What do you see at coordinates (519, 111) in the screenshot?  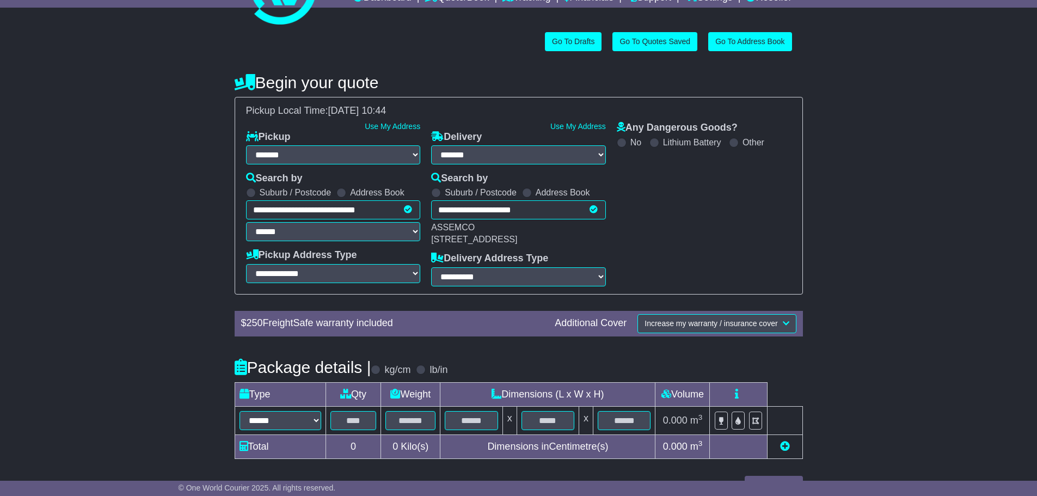 I see `div: Pickup Local Time:` at bounding box center [519, 111].